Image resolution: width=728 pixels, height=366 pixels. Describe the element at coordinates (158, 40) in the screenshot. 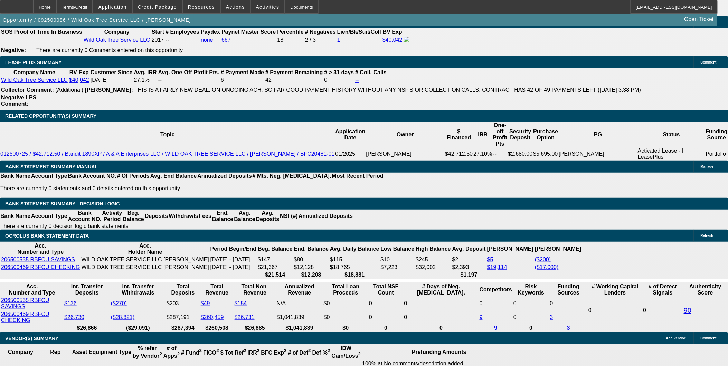

I see `td: 2017` at that location.